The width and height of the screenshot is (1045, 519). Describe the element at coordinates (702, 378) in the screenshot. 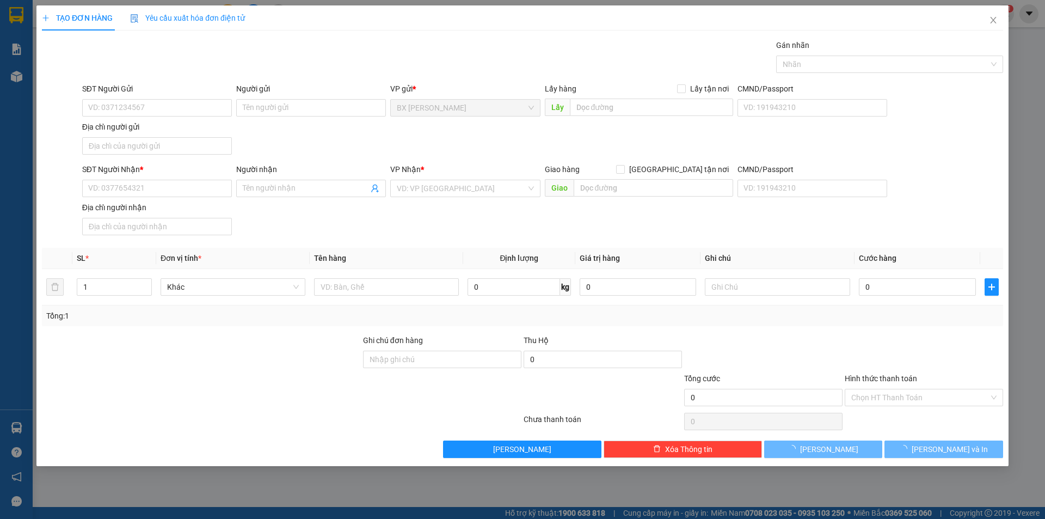

I see `span: Tổng cước` at that location.